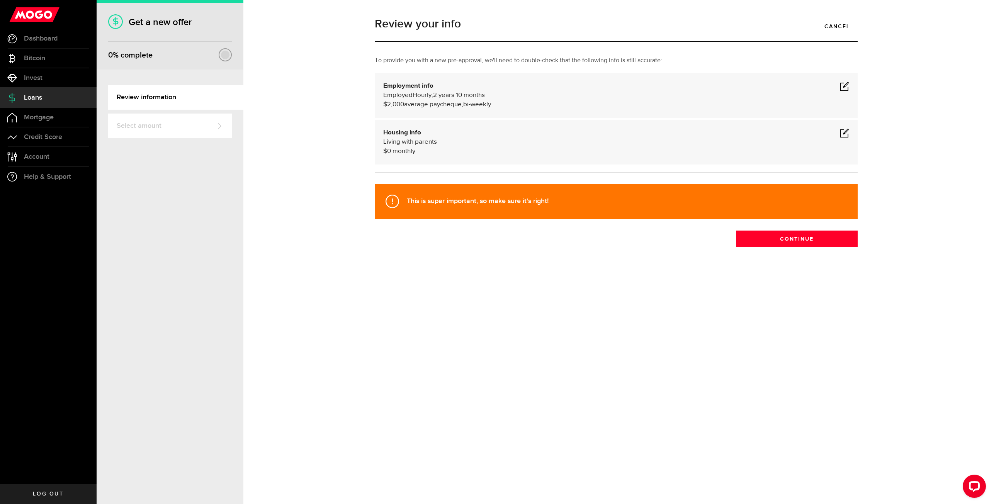 The image size is (989, 504). I want to click on span: Living with parents, so click(410, 142).